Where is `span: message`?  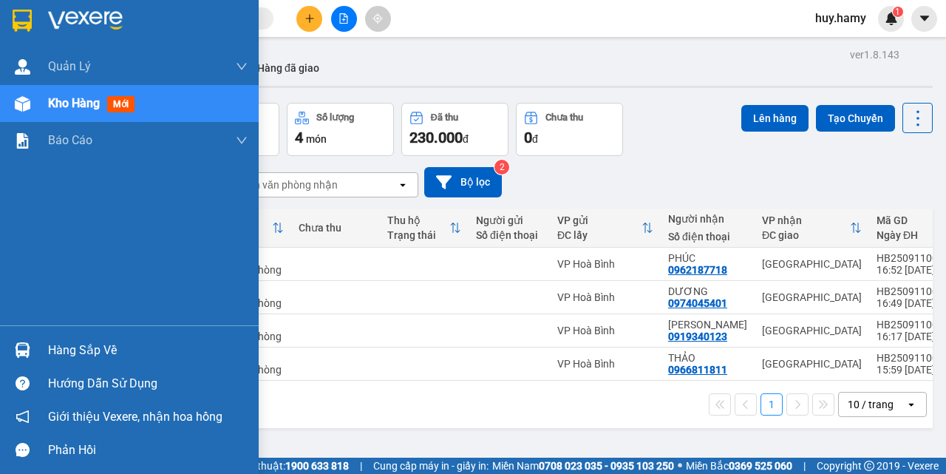
span: message is located at coordinates (22, 449).